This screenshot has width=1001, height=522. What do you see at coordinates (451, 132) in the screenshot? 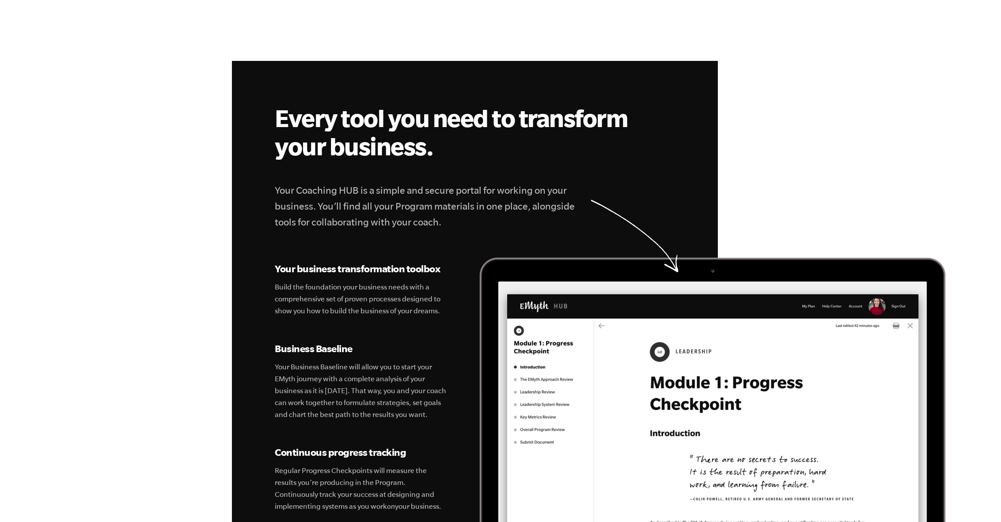
I see `h2: Every tool you need to transform your business.` at bounding box center [451, 132].